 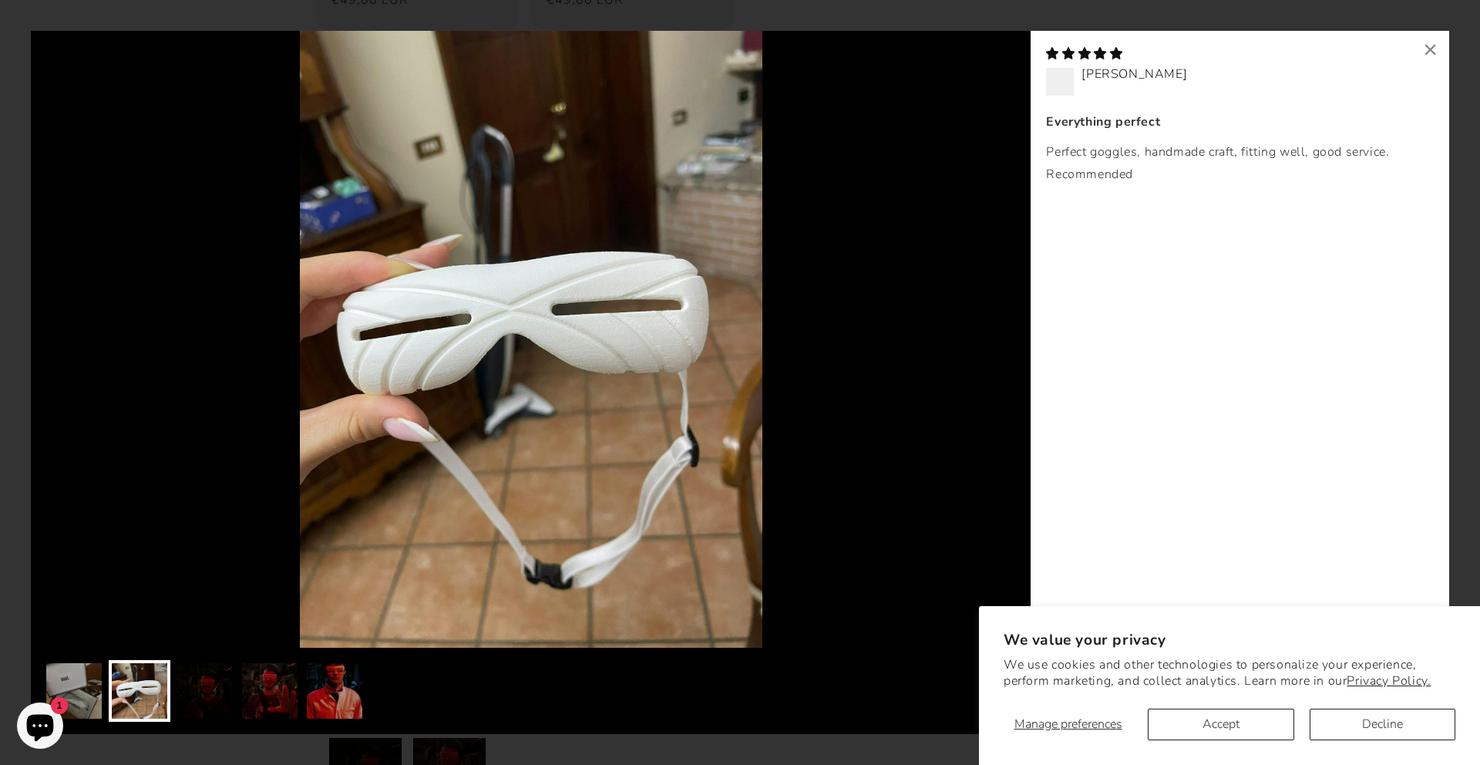 I want to click on a: Privacy Policy., so click(x=1388, y=681).